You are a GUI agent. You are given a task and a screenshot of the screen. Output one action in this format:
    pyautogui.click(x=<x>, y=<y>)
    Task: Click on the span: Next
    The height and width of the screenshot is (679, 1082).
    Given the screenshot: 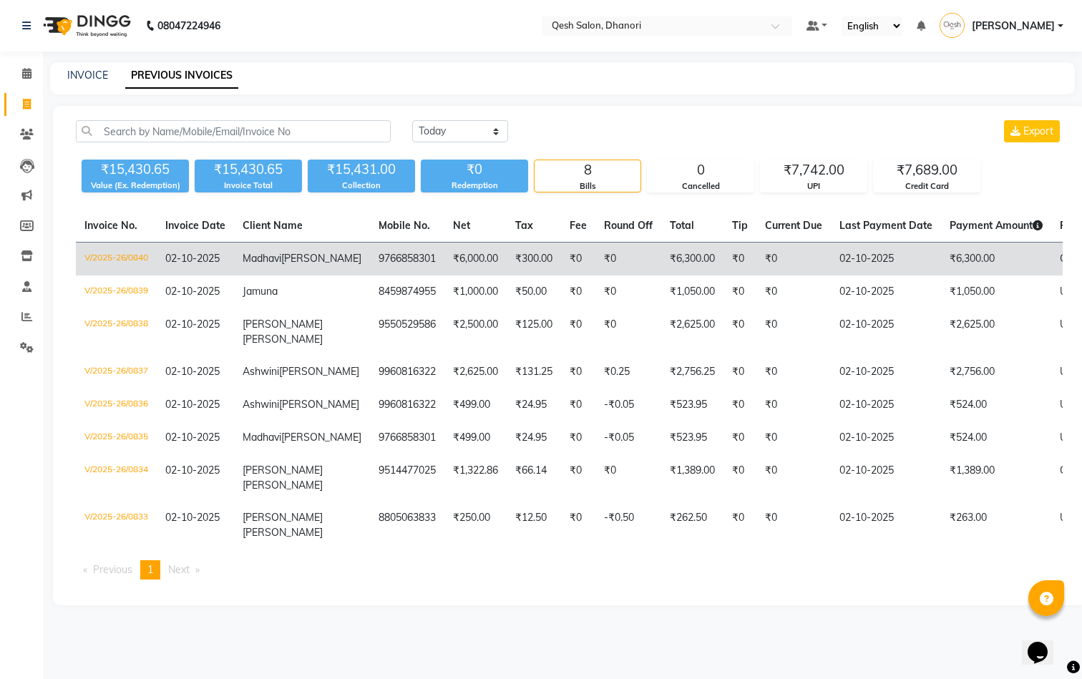 What is the action you would take?
    pyautogui.click(x=179, y=569)
    